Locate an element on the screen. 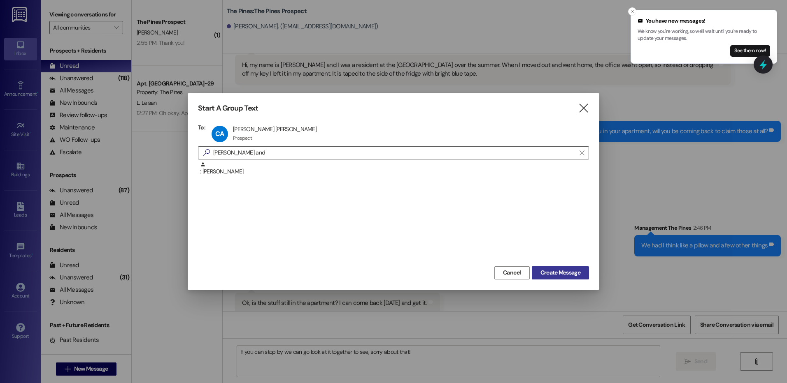  h3: To: is located at coordinates (202, 128).